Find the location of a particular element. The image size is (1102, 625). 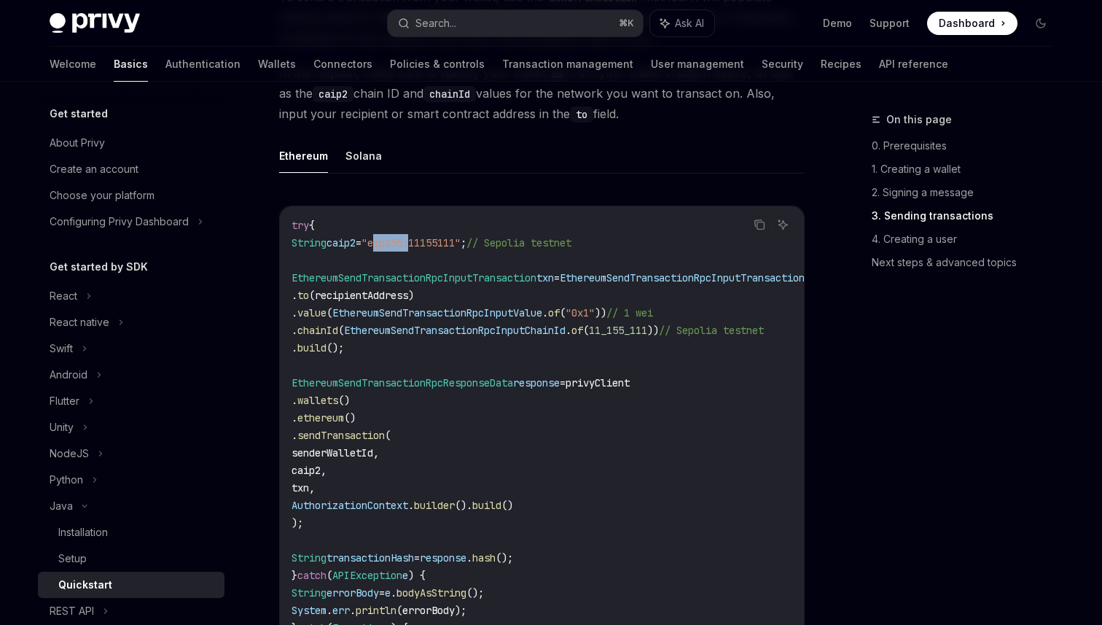

a: Transaction management is located at coordinates (568, 64).